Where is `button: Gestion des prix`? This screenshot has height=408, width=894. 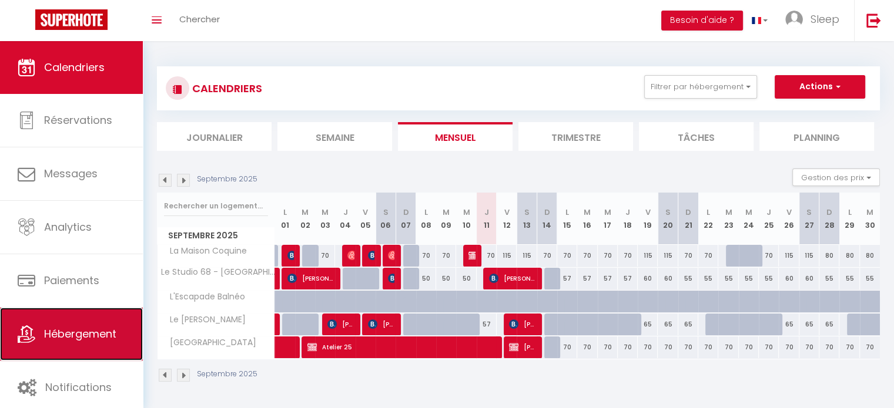
button: Gestion des prix is located at coordinates (836, 177).